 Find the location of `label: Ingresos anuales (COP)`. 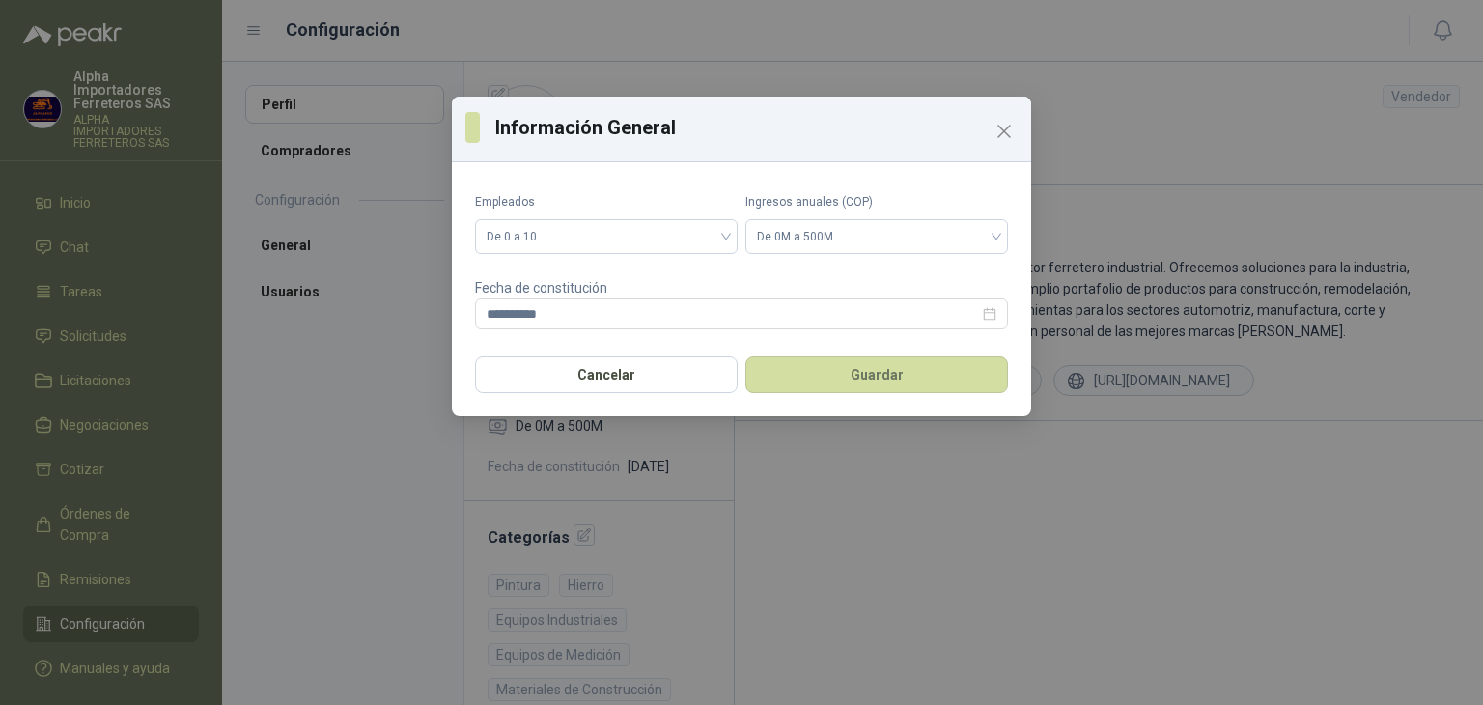

label: Ingresos anuales (COP) is located at coordinates (877, 202).